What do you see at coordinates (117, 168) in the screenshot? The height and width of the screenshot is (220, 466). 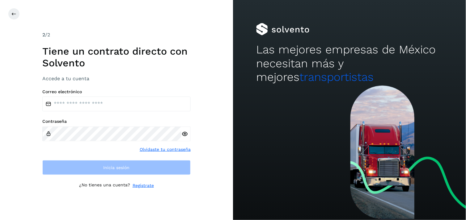 I see `span: Inicia sesión` at bounding box center [117, 168].